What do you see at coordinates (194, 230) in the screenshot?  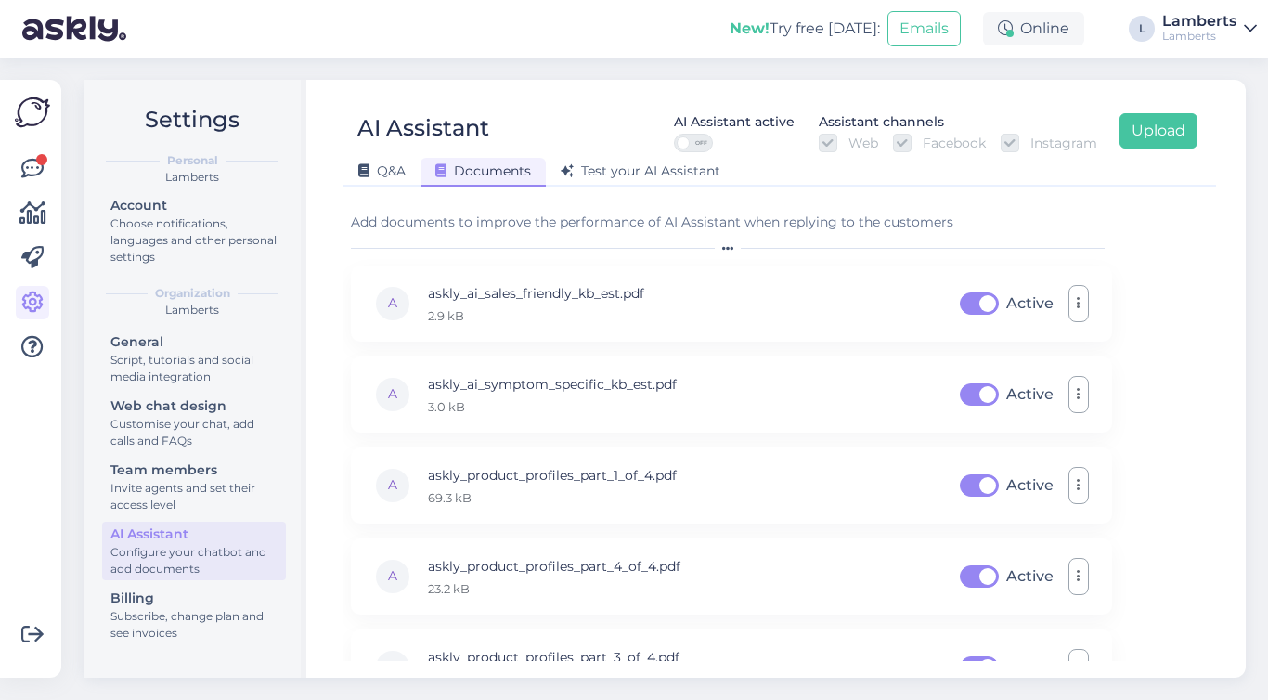 I see `a: AccountChoose notifications, languages and other personal settings` at bounding box center [194, 230].